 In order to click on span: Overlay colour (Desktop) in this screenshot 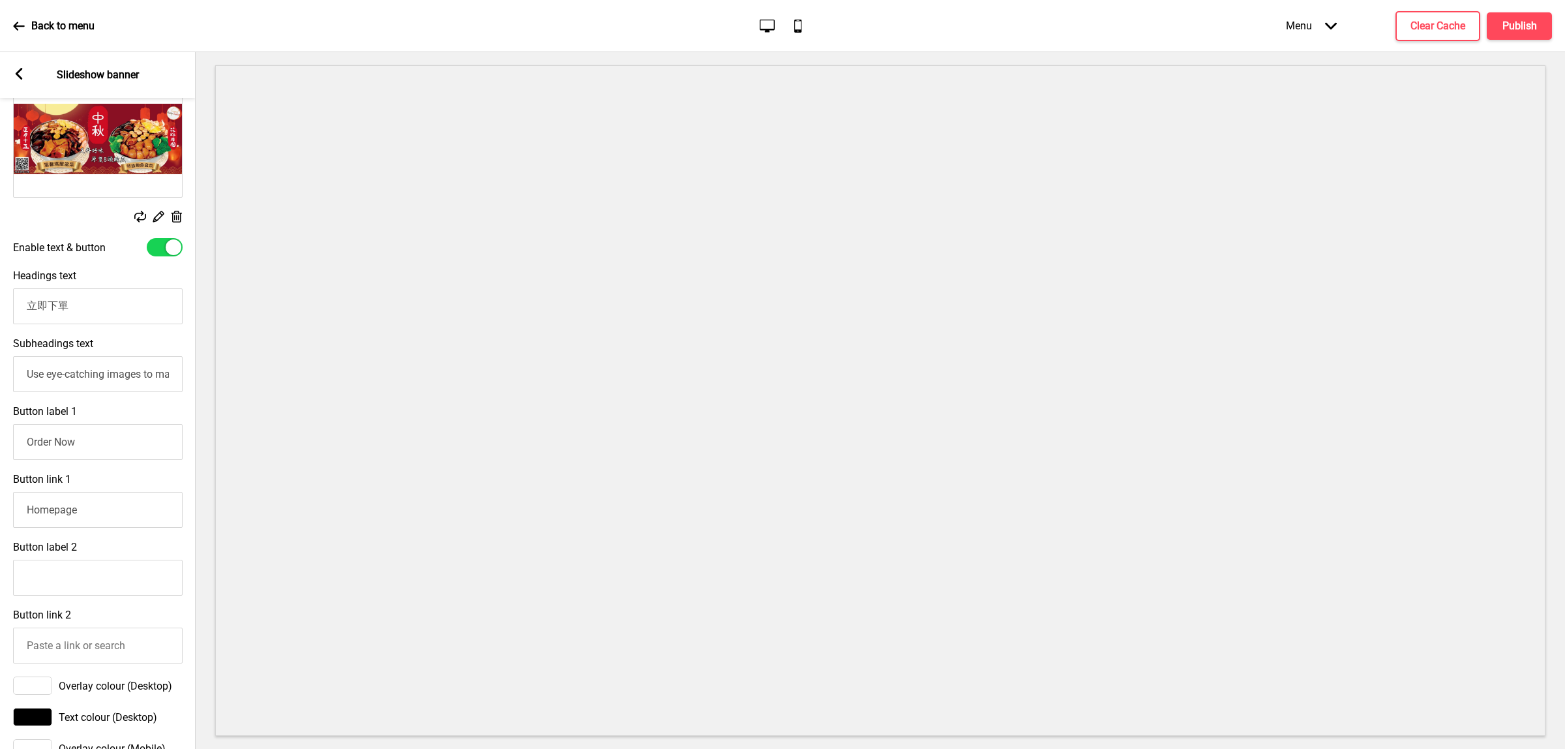, I will do `click(115, 685)`.